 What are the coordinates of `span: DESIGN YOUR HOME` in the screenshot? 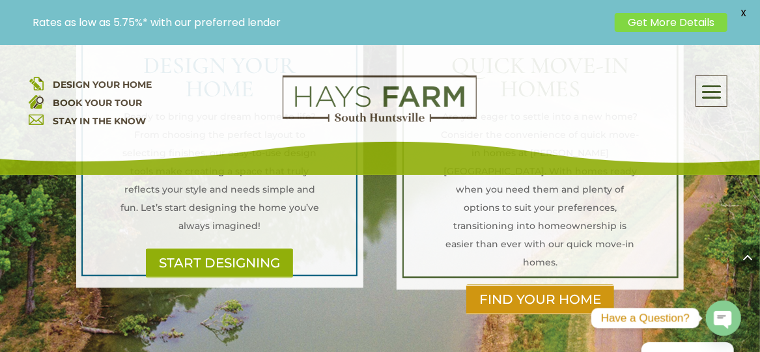 It's located at (103, 85).